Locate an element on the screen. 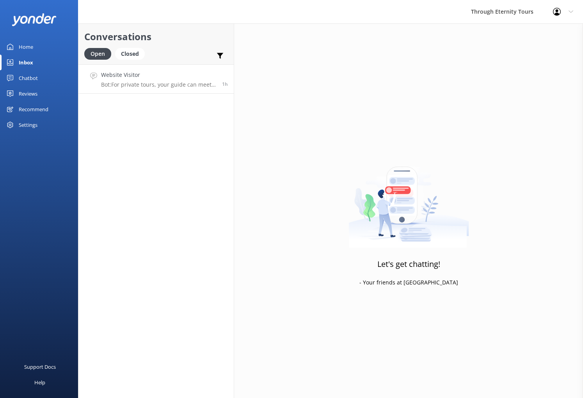 Image resolution: width=583 pixels, height=398 pixels. div: Chatbot is located at coordinates (28, 78).